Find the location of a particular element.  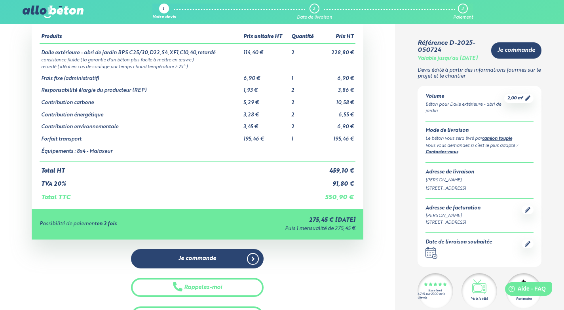

div: Votre devis is located at coordinates (164, 17).